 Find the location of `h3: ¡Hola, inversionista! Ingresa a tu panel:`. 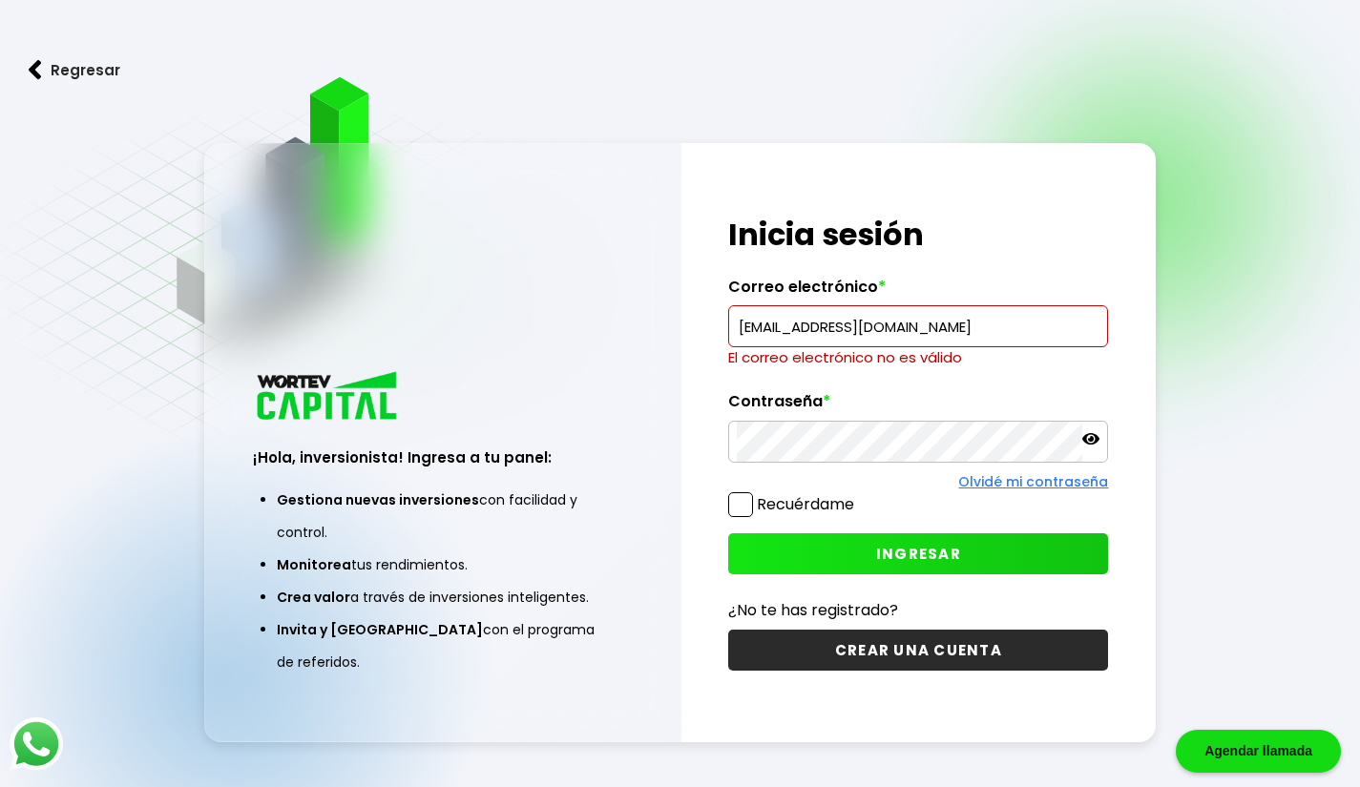

h3: ¡Hola, inversionista! Ingresa a tu panel: is located at coordinates (443, 457).